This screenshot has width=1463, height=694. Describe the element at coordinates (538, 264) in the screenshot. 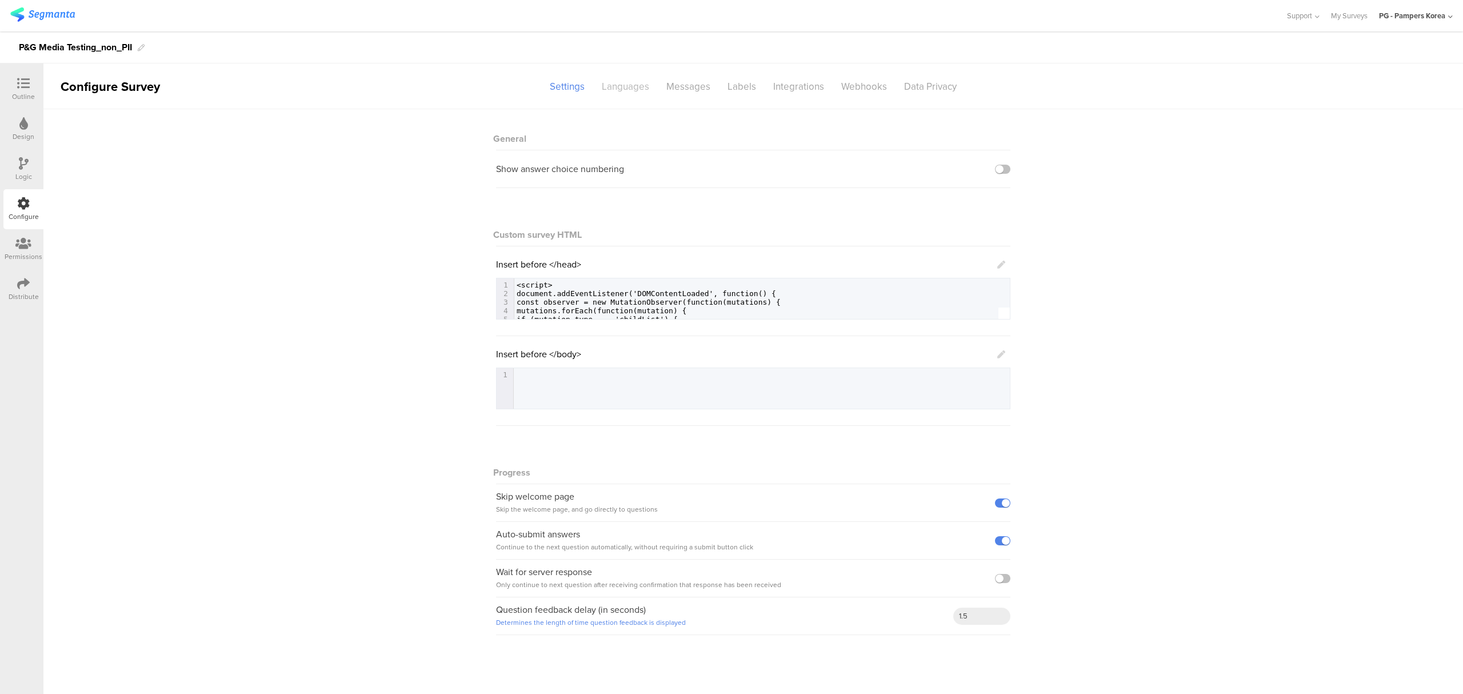

I see `span: Insert before </head>` at that location.